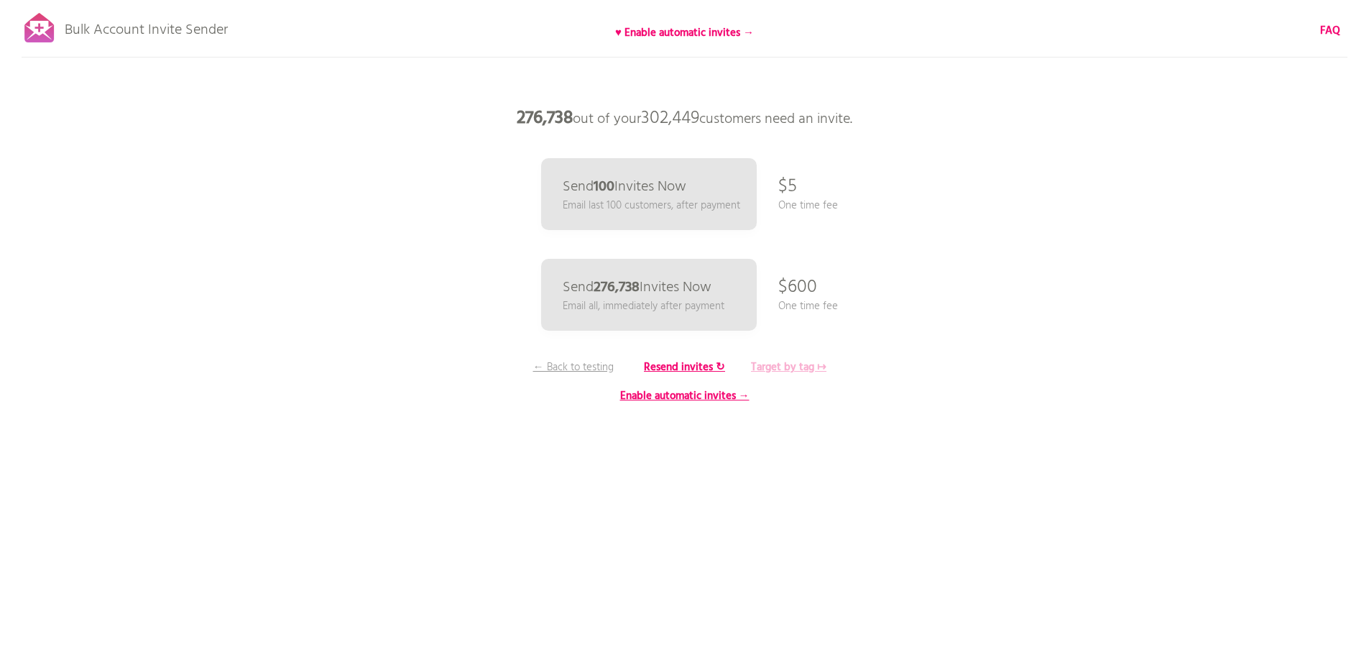 This screenshot has width=1369, height=655. I want to click on b: Resend invites ↻, so click(684, 367).